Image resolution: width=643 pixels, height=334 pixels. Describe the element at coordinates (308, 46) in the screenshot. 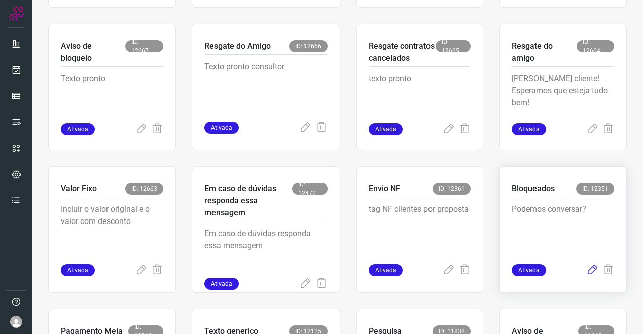

I see `span: ID: 12666` at that location.